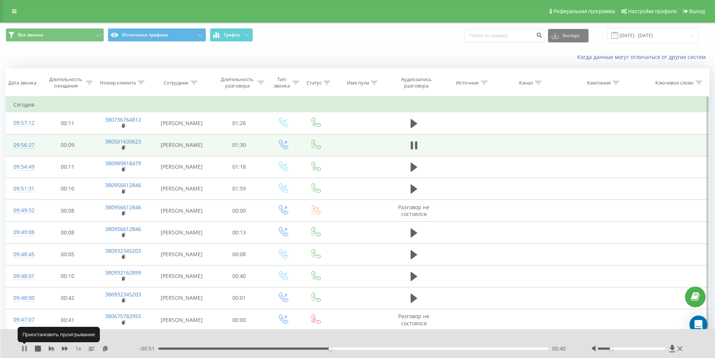 This screenshot has height=358, width=715. What do you see at coordinates (239, 276) in the screenshot?
I see `td: 00:40` at bounding box center [239, 276].